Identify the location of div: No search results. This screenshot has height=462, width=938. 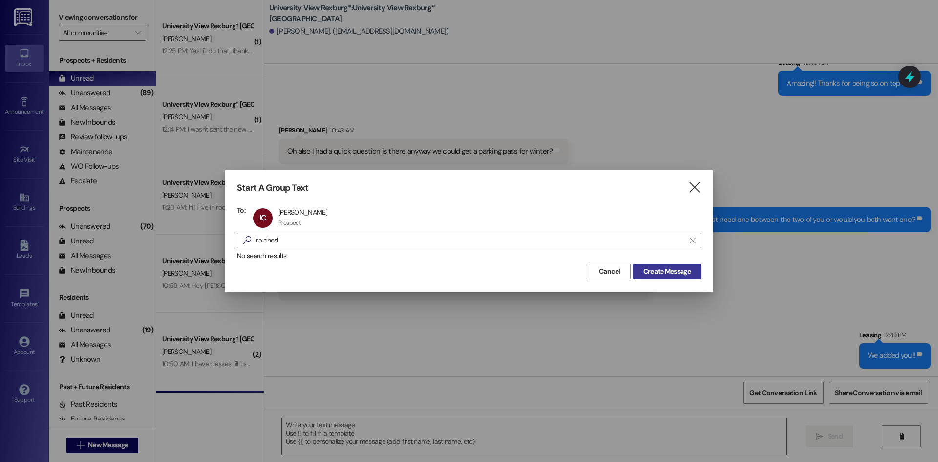
(469, 255).